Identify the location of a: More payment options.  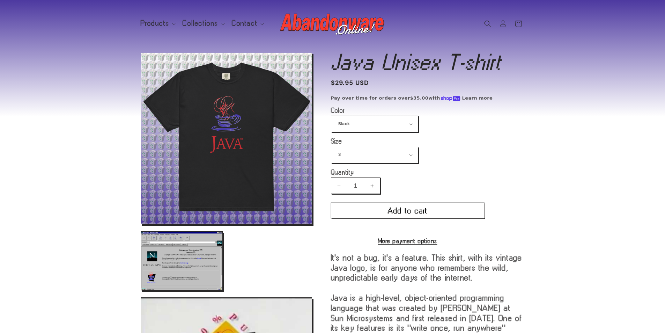
(408, 241).